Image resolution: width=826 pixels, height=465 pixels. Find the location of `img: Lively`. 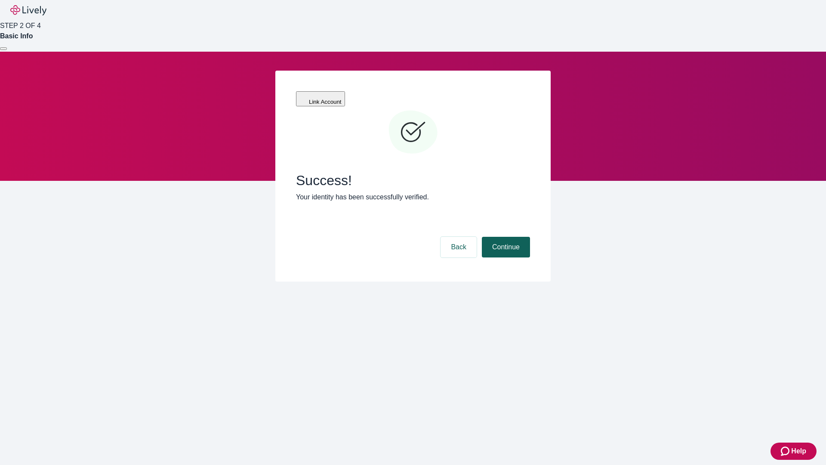

img: Lively is located at coordinates (28, 10).